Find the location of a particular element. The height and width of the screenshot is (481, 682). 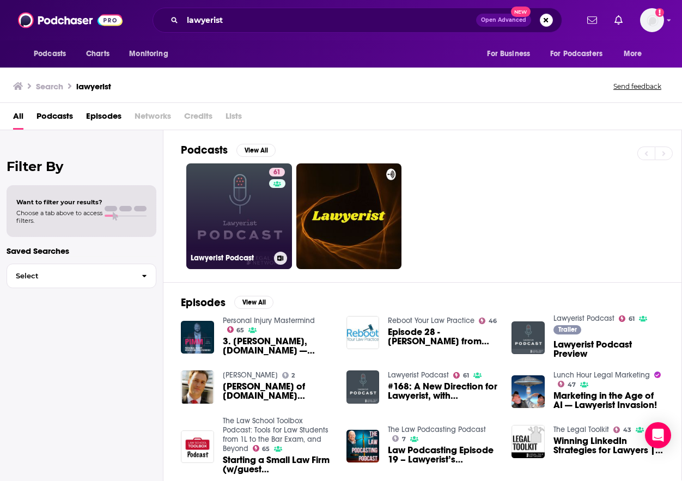

span: 47 is located at coordinates (571, 384).